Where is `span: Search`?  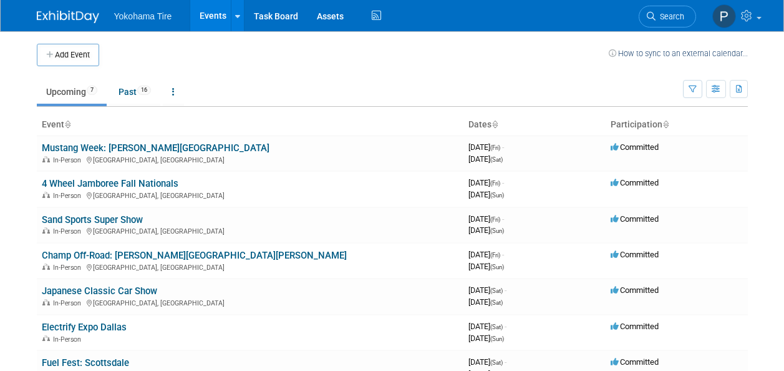 span: Search is located at coordinates (670, 16).